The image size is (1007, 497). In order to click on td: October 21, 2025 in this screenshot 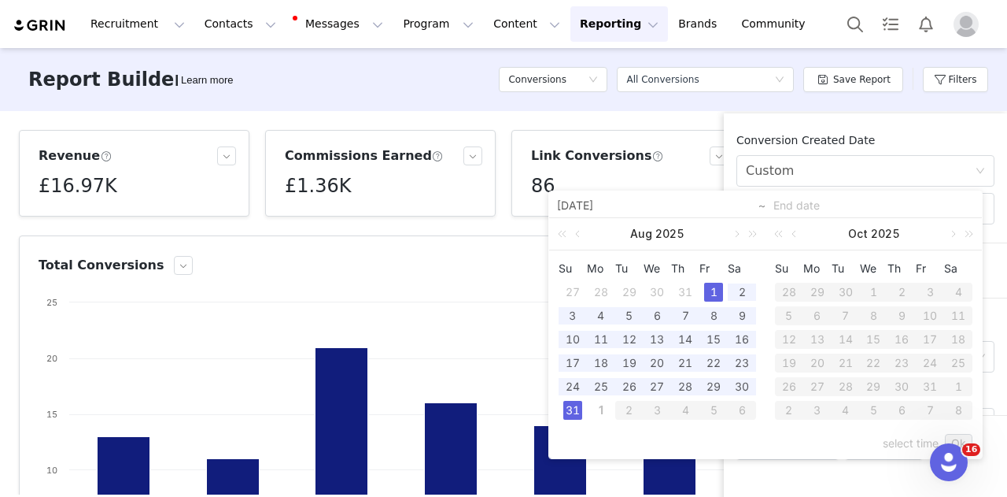, I will do `click(846, 363)`.